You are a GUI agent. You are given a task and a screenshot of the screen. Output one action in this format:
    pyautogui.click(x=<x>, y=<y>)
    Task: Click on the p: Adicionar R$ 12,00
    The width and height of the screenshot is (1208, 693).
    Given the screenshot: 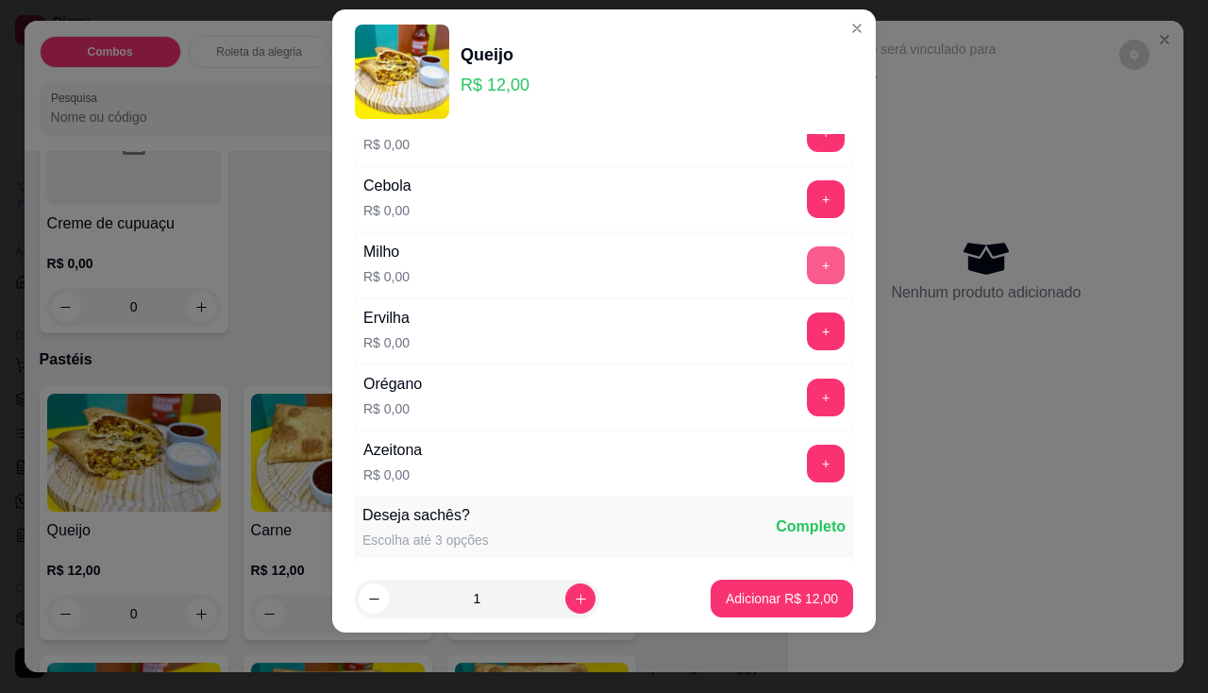 What is the action you would take?
    pyautogui.click(x=781, y=598)
    